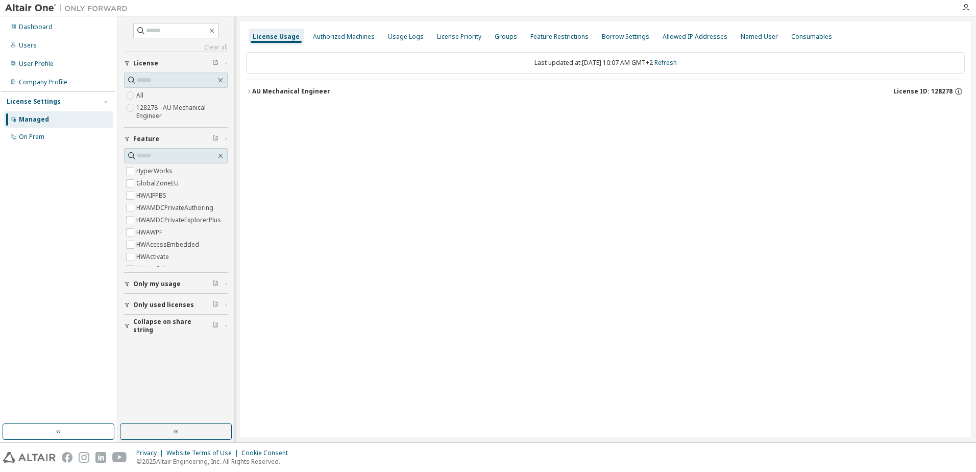 The width and height of the screenshot is (976, 472). Describe the element at coordinates (695, 37) in the screenshot. I see `div: Allowed IP Addresses` at that location.